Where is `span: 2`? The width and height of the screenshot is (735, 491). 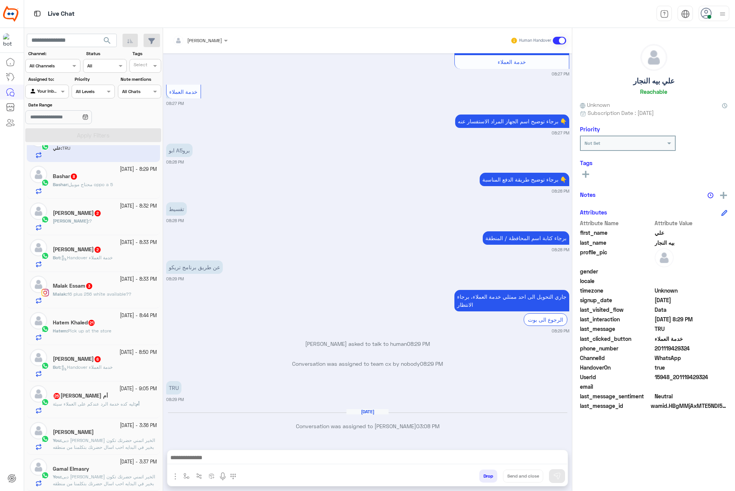
span: 2 is located at coordinates (98, 250).